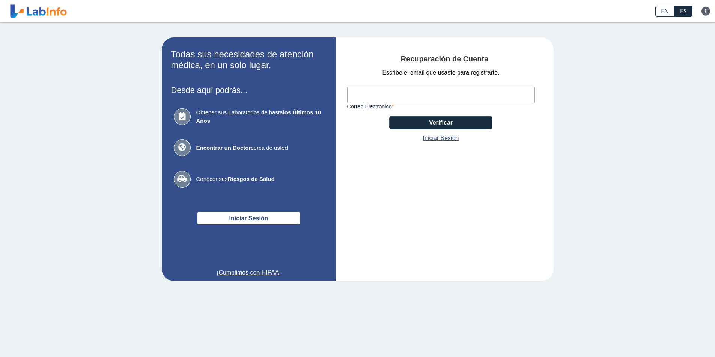 The width and height of the screenshot is (715, 357). What do you see at coordinates (683, 11) in the screenshot?
I see `a: ES` at bounding box center [683, 11].